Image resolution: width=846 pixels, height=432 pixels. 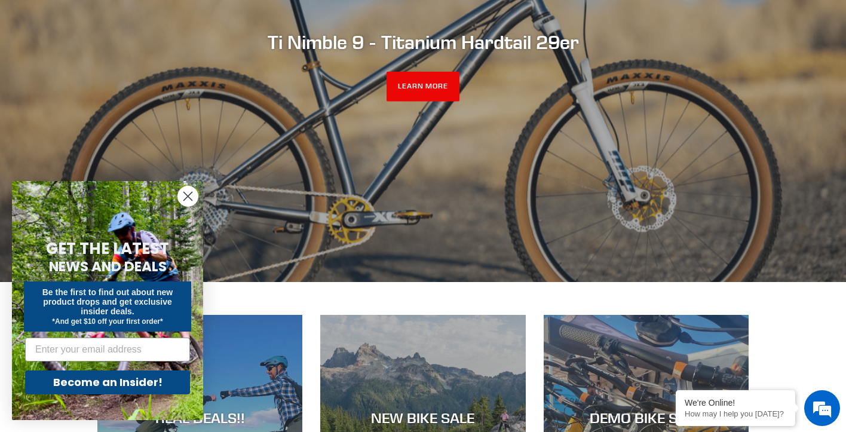 What do you see at coordinates (422, 417) in the screenshot?
I see `div: NEW BIKE SALE` at bounding box center [422, 417].